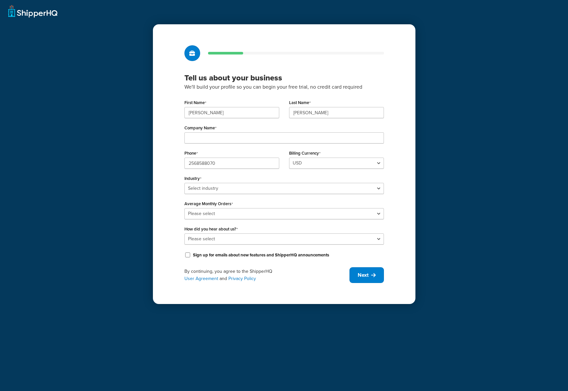  I want to click on button: Next, so click(366, 275).